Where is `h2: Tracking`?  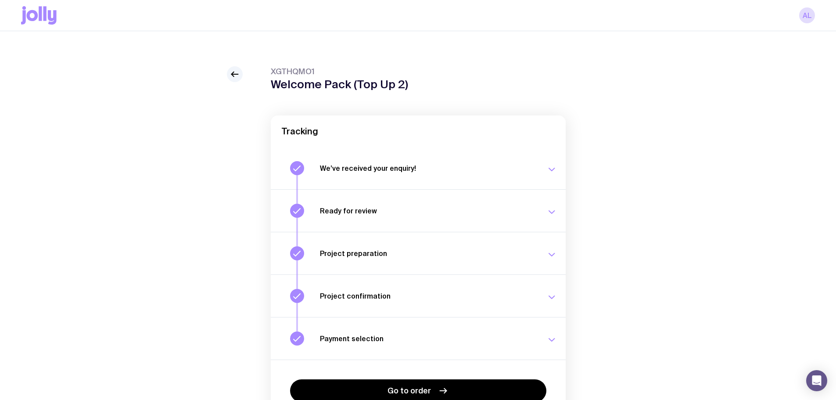
h2: Tracking is located at coordinates (418, 131).